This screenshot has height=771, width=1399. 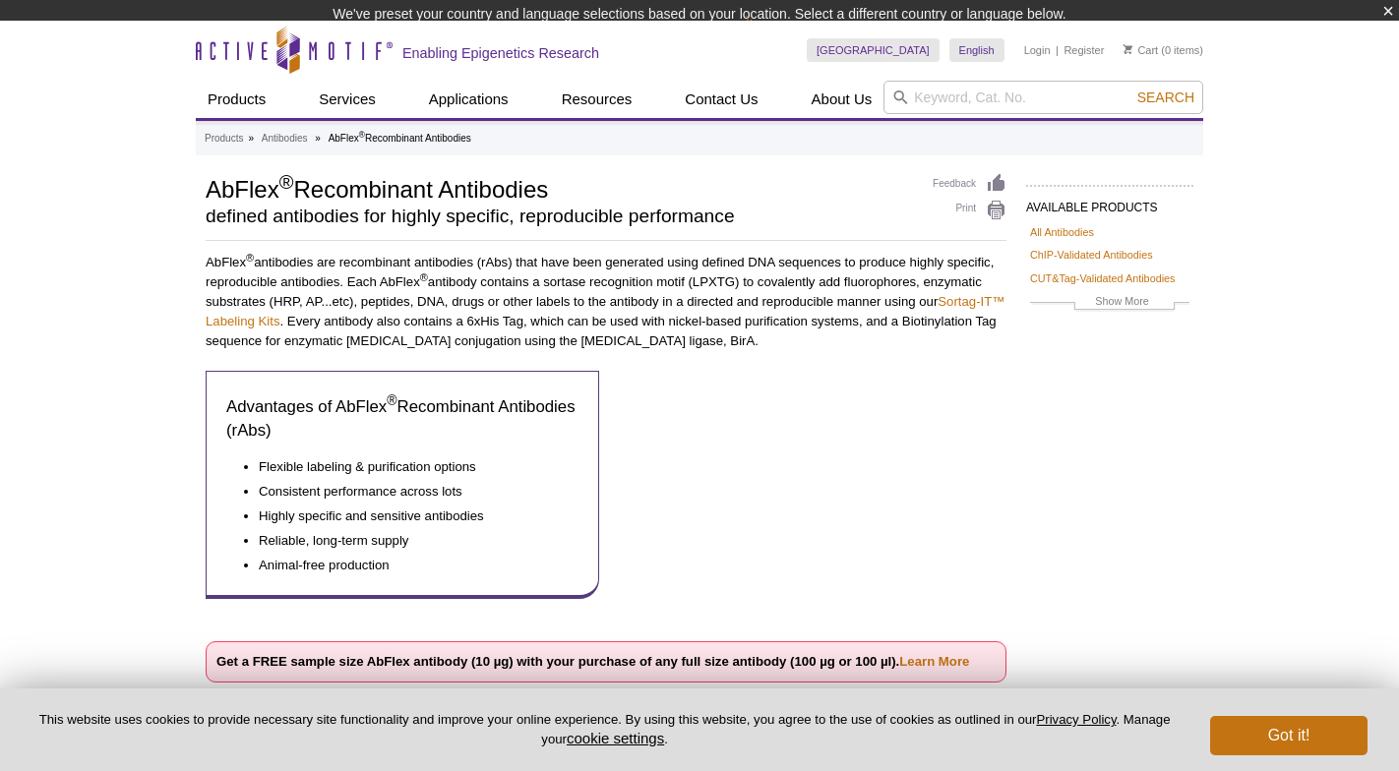 What do you see at coordinates (604, 730) in the screenshot?
I see `p: This website uses cookies to provide necessary site functionality and improve your online experie...` at bounding box center [604, 730].